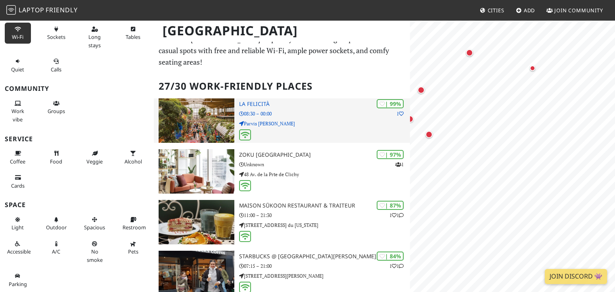 The width and height of the screenshot is (615, 292). I want to click on span: Long stays, so click(94, 41).